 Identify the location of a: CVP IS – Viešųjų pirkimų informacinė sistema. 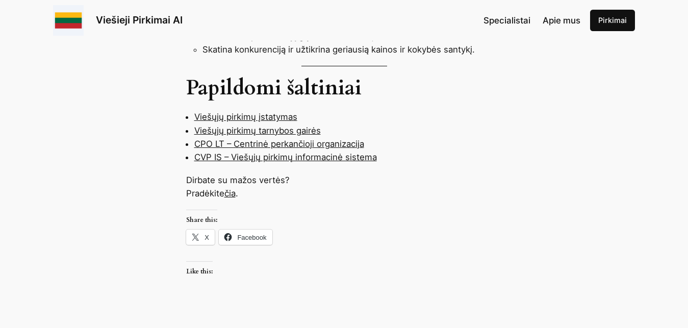
(285, 157).